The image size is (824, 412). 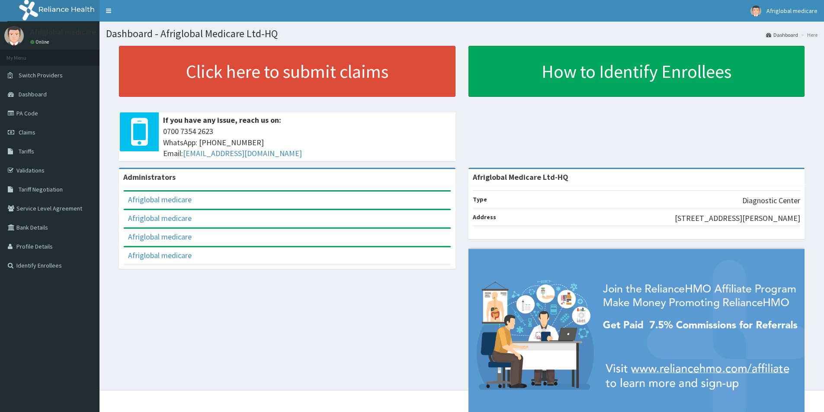 I want to click on a: How to Identify Enrollees, so click(x=637, y=71).